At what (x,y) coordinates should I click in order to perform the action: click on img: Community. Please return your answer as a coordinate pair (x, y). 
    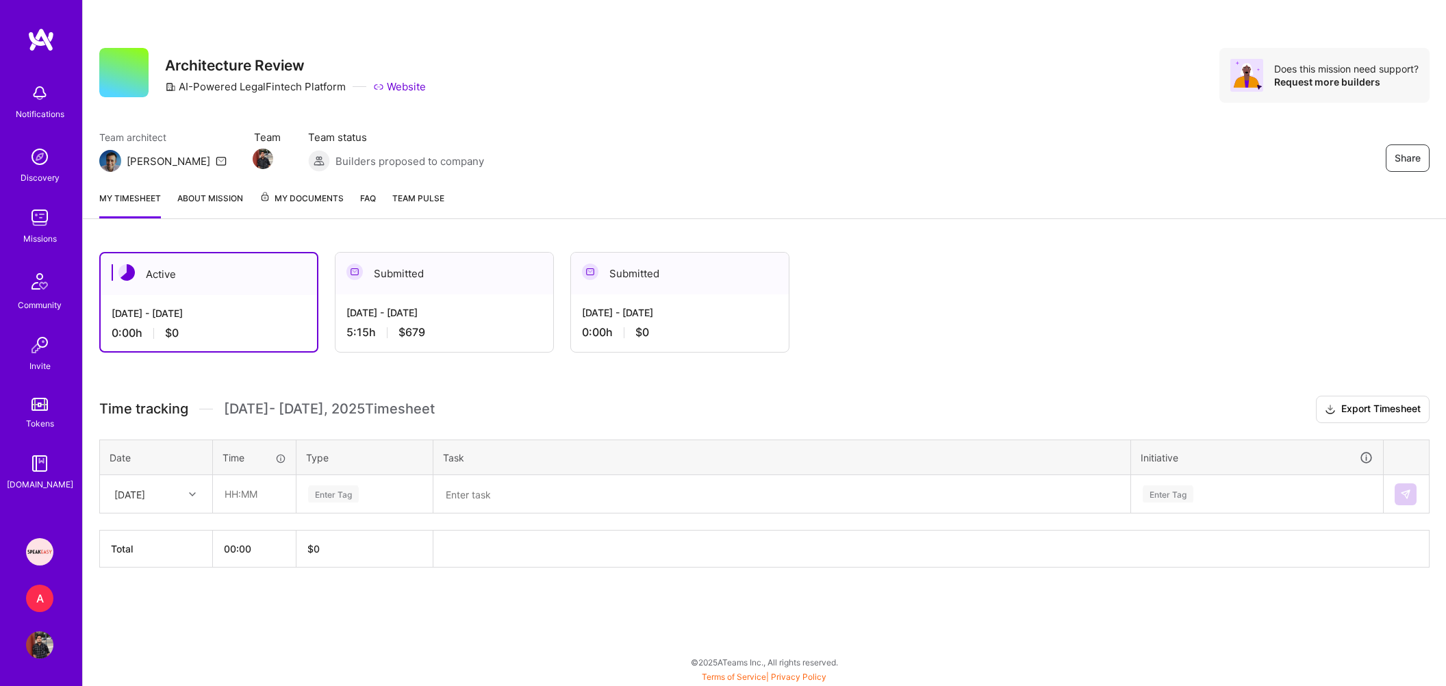
    Looking at the image, I should click on (40, 281).